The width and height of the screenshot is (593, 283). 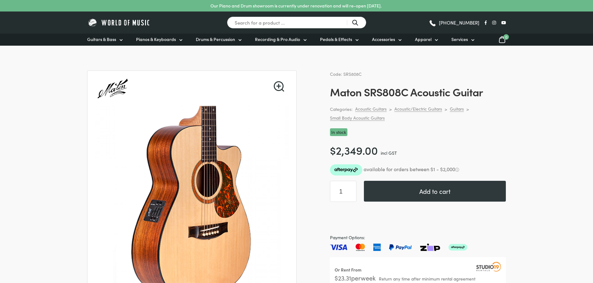 What do you see at coordinates (398, 248) in the screenshot?
I see `img: Pay with Master card, Visa, American Express and Paypal` at bounding box center [398, 248].